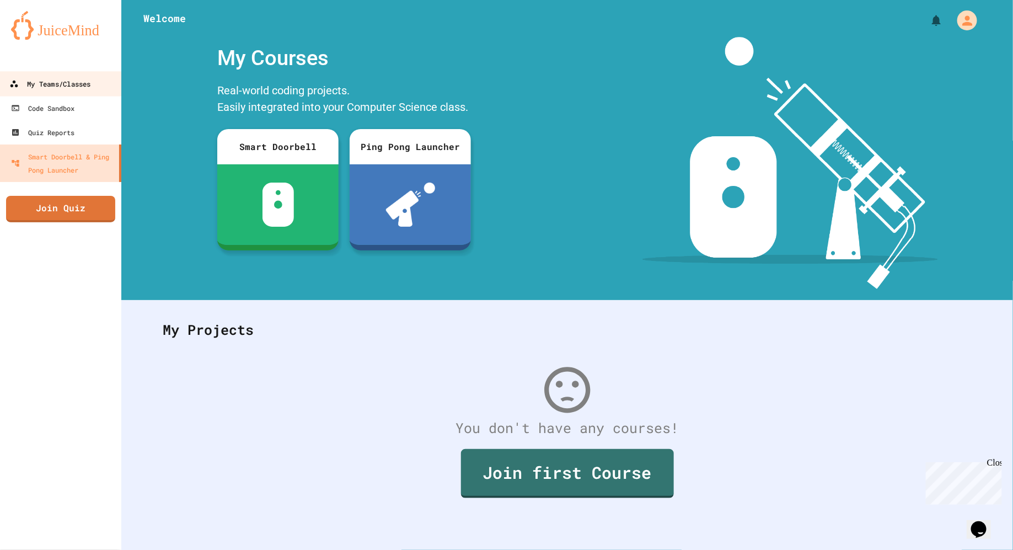  Describe the element at coordinates (40, 37) in the screenshot. I see `div: Chat with us now!Close` at that location.